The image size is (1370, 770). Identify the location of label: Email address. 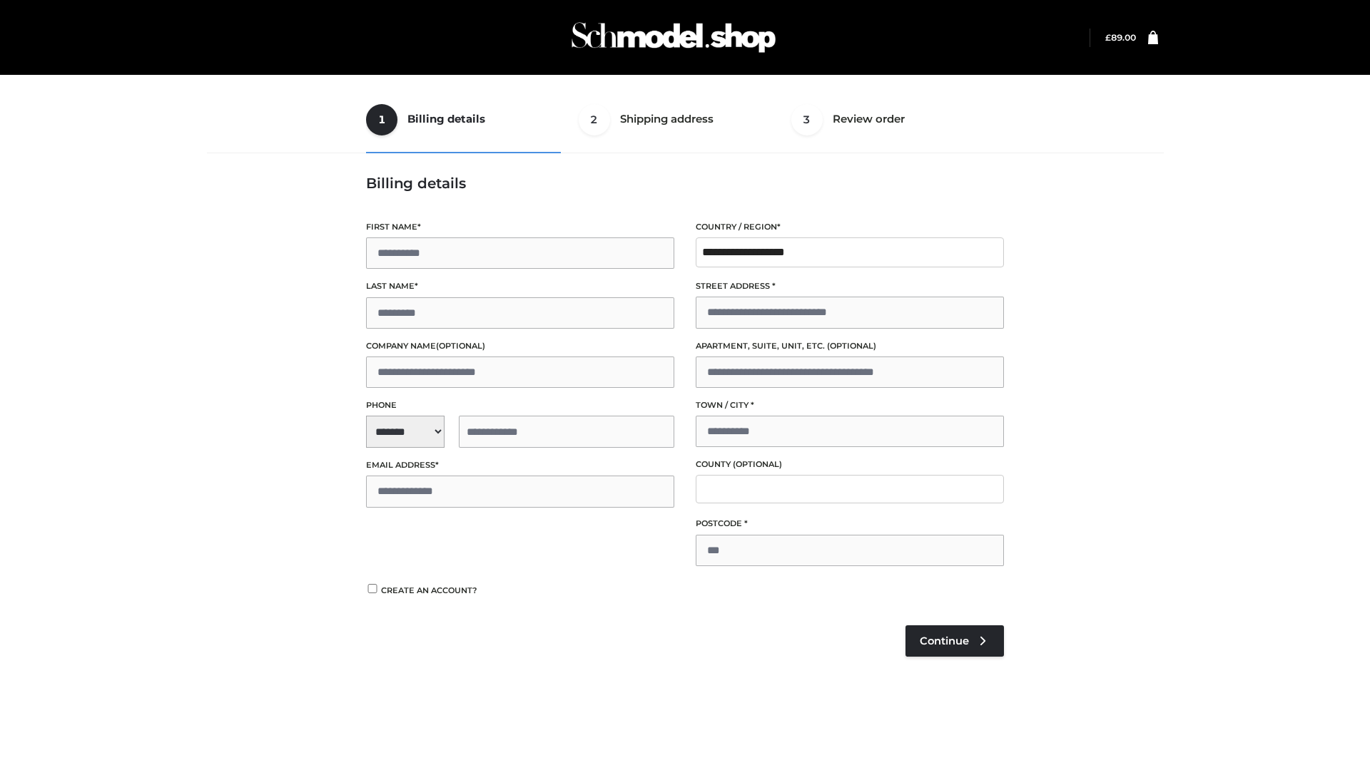
(520, 465).